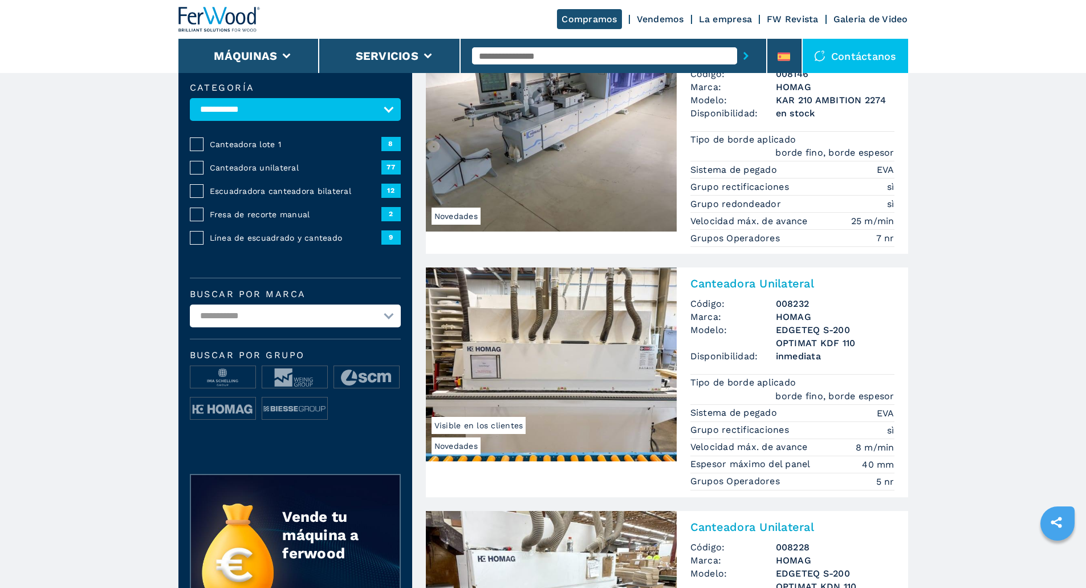  Describe the element at coordinates (752, 464) in the screenshot. I see `p: Espesor máximo del panel` at that location.